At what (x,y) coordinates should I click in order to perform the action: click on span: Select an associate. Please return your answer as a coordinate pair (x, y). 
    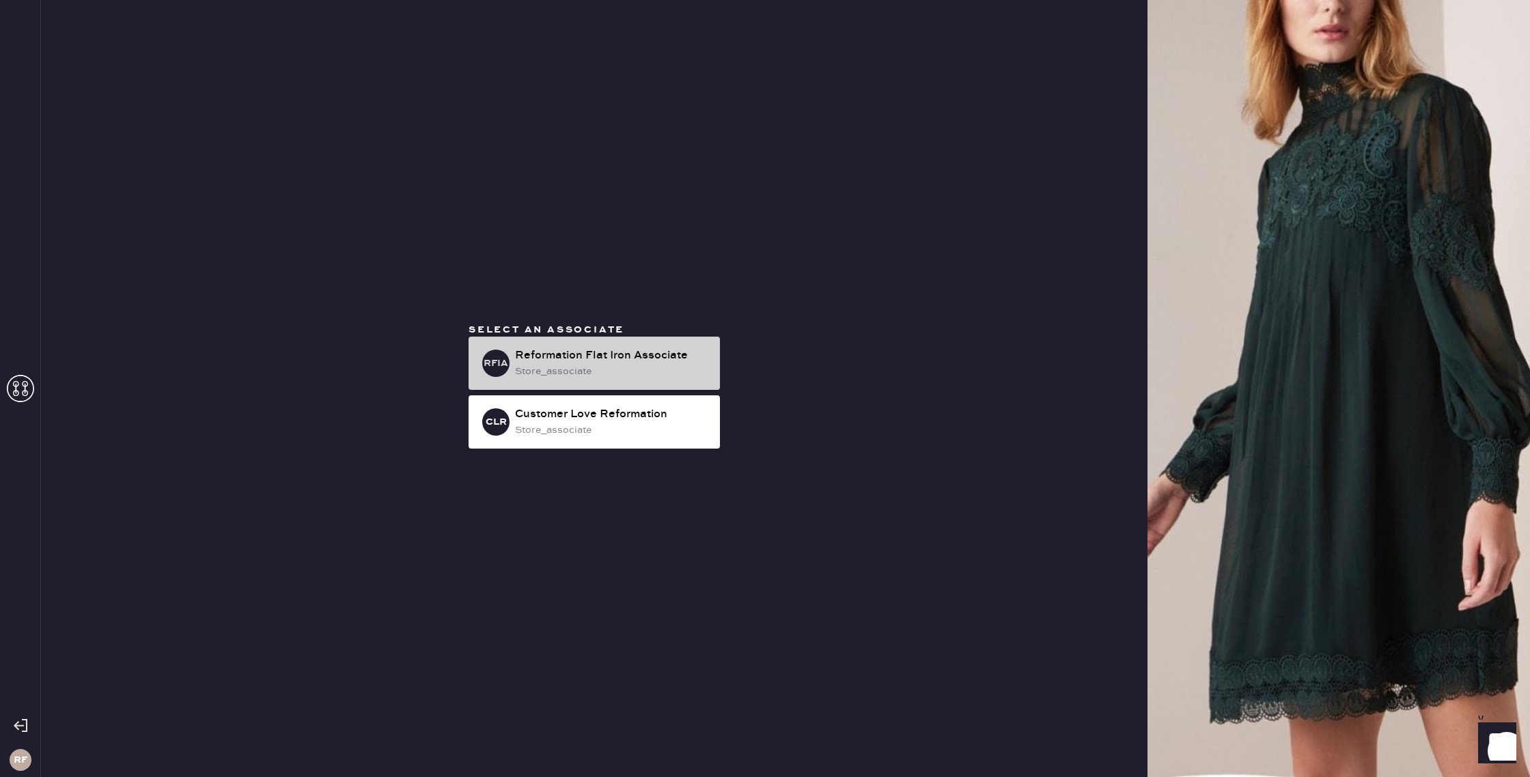
    Looking at the image, I should click on (547, 330).